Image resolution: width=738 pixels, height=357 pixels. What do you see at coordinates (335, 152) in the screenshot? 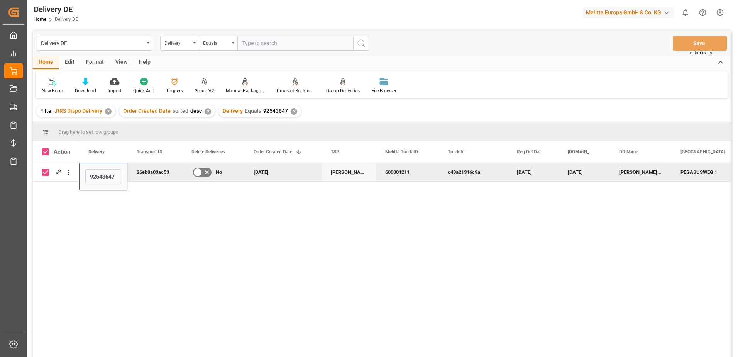
I see `span: TSP` at bounding box center [335, 152].